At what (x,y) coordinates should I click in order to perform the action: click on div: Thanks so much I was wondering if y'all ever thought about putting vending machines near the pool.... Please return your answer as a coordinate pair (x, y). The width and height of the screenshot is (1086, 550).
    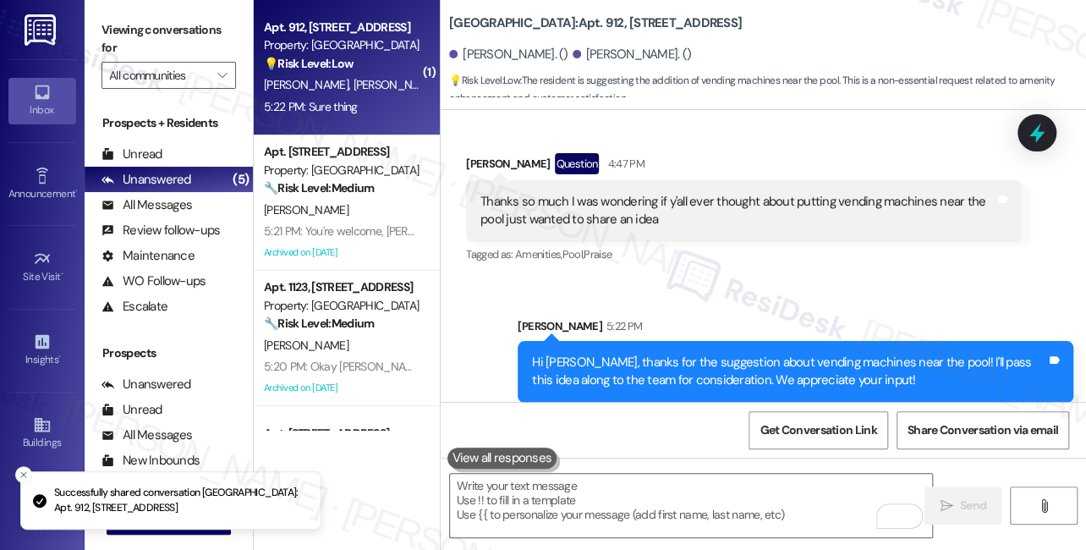
    Looking at the image, I should click on (737, 211).